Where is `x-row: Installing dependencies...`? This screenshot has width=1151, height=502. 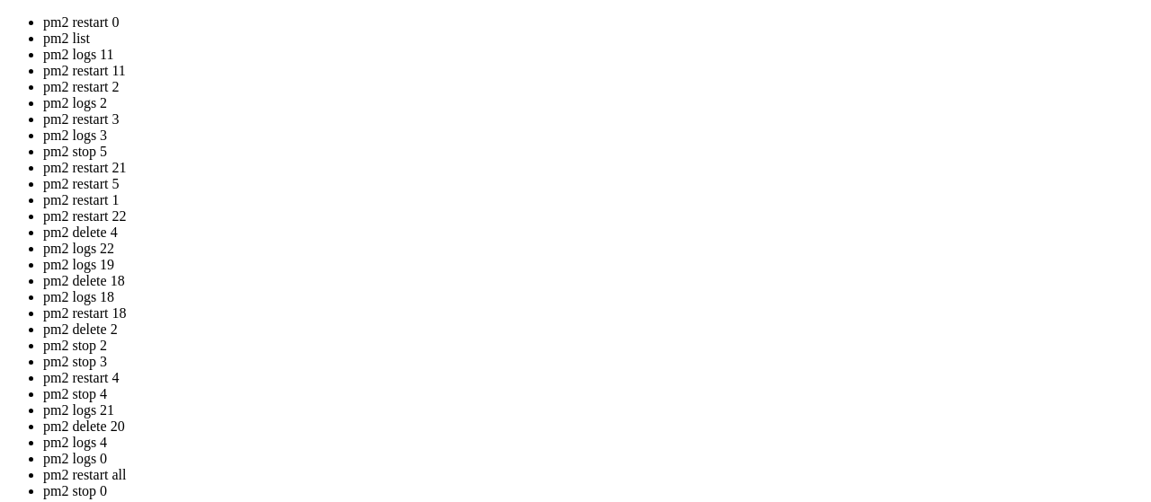 x-row: Installing dependencies... is located at coordinates (462, 30).